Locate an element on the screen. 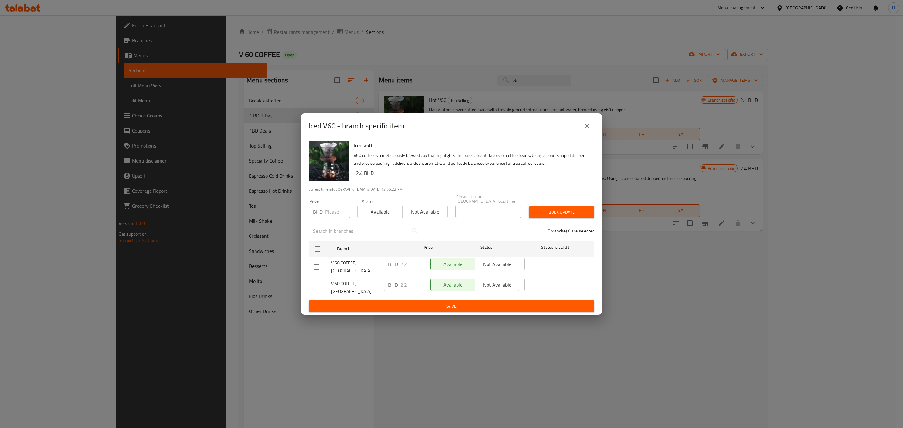 This screenshot has width=903, height=428. p: 0 branche(s) are selected is located at coordinates (571, 231).